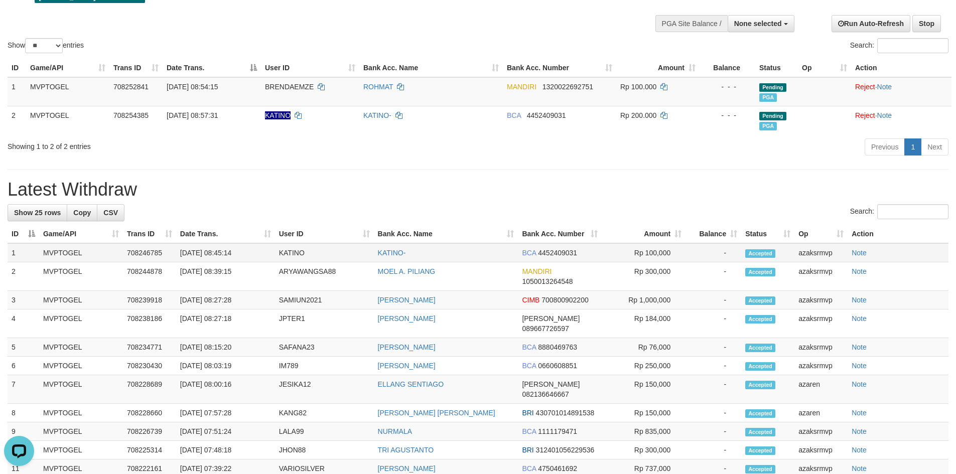 The height and width of the screenshot is (474, 956). I want to click on td: 7, so click(23, 389).